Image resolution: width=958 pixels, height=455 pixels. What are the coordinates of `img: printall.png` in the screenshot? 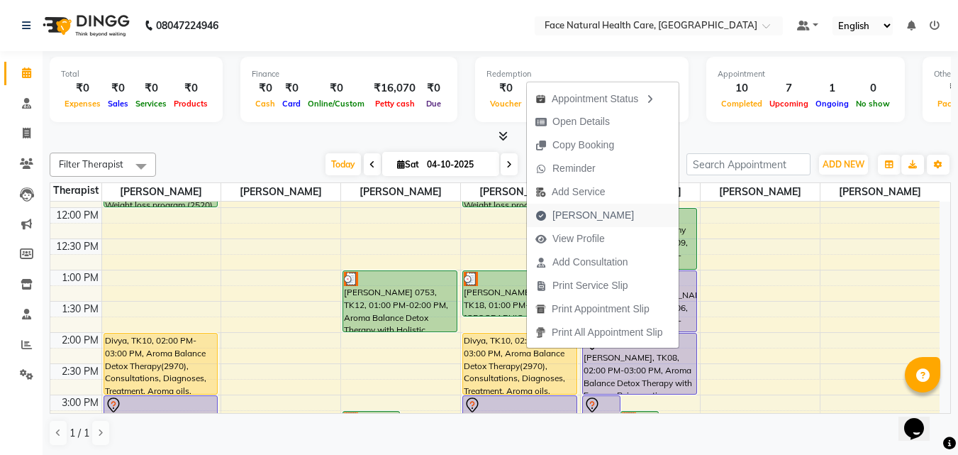 It's located at (541, 332).